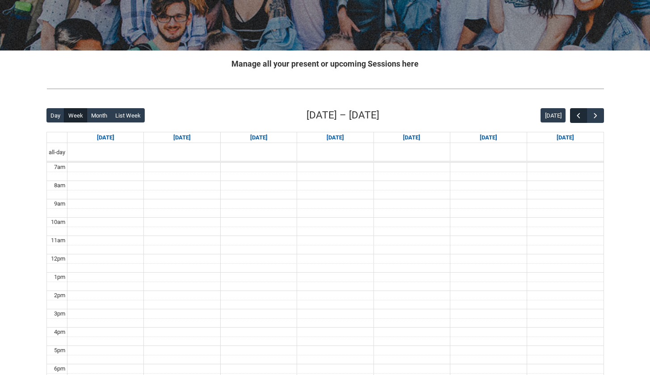 This screenshot has width=650, height=375. Describe the element at coordinates (57, 152) in the screenshot. I see `span: all-day` at that location.